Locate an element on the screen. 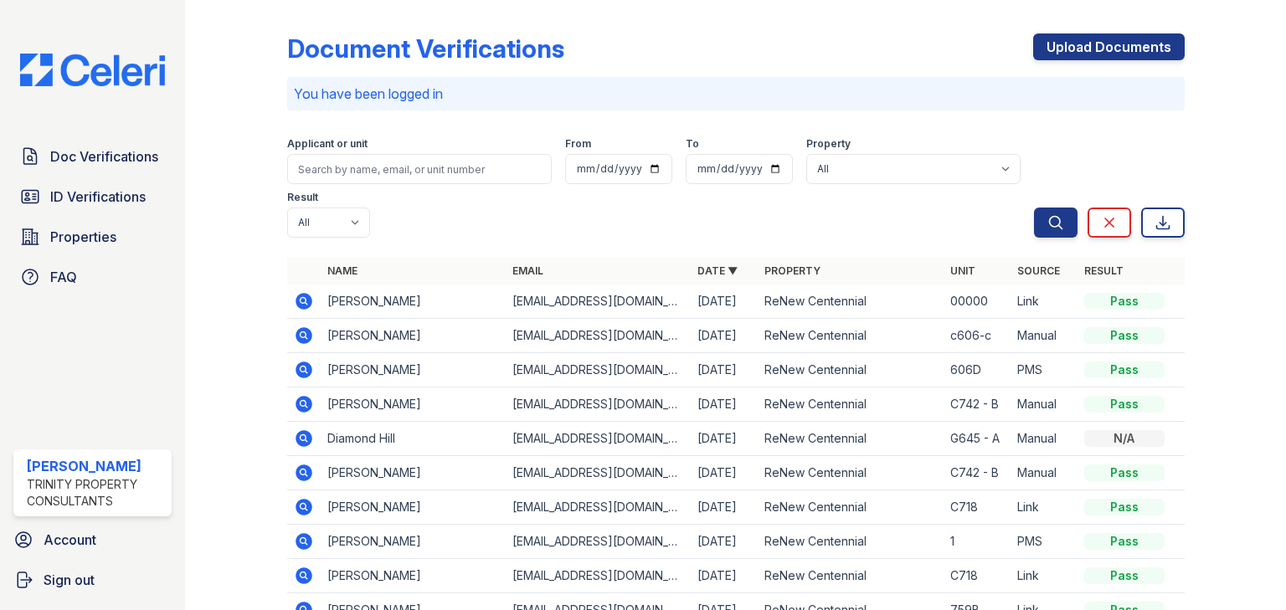 The height and width of the screenshot is (610, 1286). a: Name is located at coordinates (342, 270).